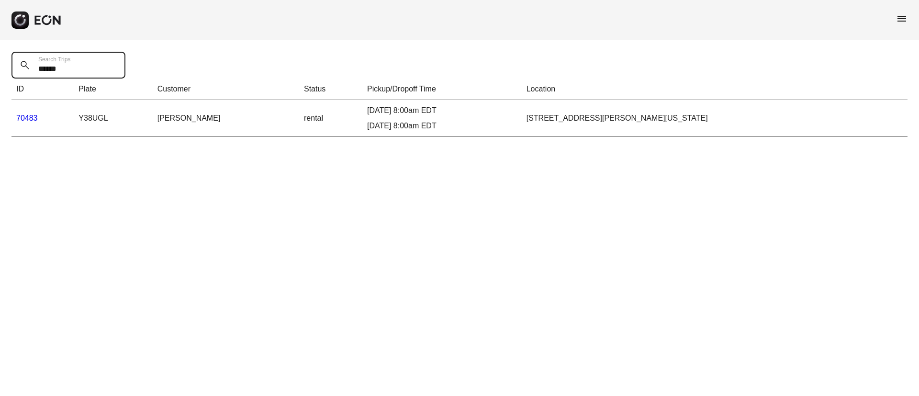  Describe the element at coordinates (442, 89) in the screenshot. I see `th: Pickup/Dropoff Time` at that location.